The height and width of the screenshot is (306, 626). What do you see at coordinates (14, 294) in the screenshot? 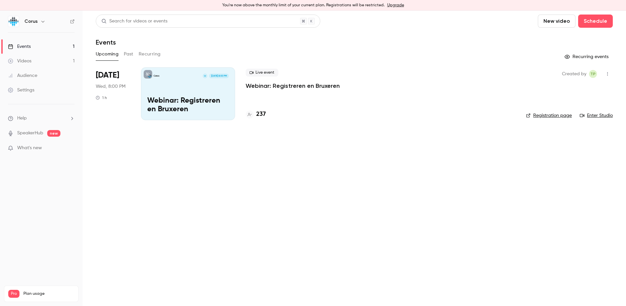
I see `span: Pro` at bounding box center [14, 294].